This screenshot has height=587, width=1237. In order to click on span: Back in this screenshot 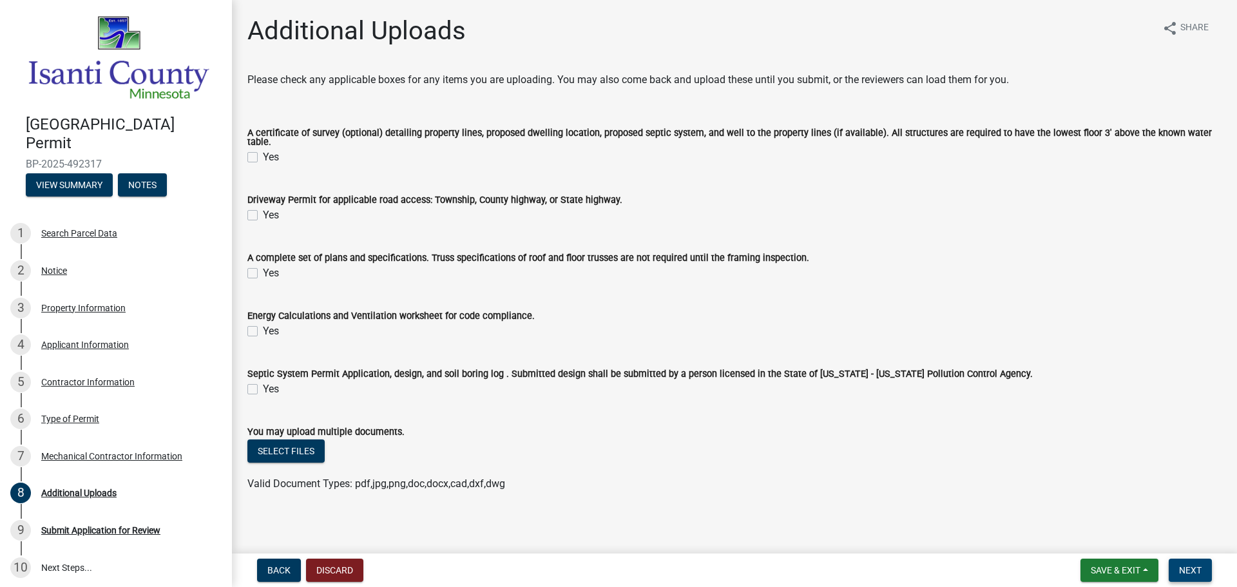, I will do `click(279, 570)`.